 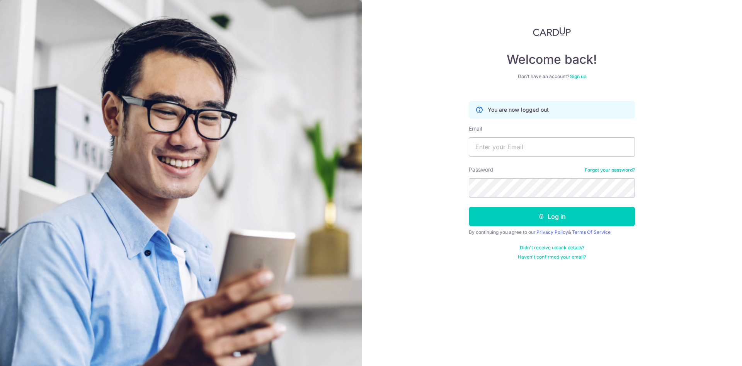 I want to click on label: Password, so click(x=481, y=170).